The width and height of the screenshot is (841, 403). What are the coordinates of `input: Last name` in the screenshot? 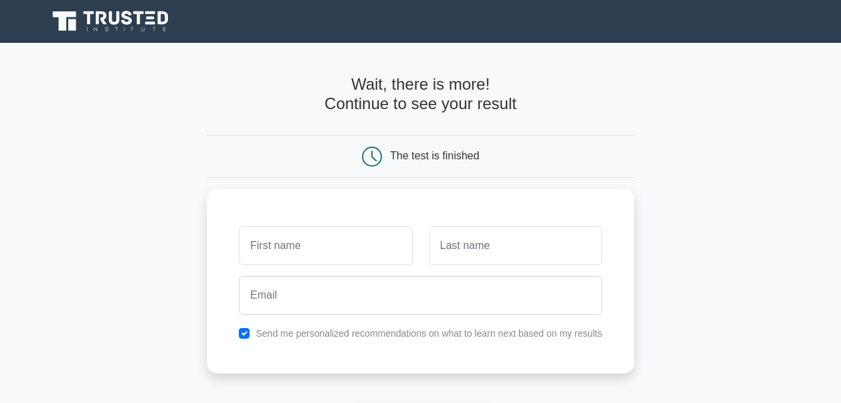 It's located at (515, 246).